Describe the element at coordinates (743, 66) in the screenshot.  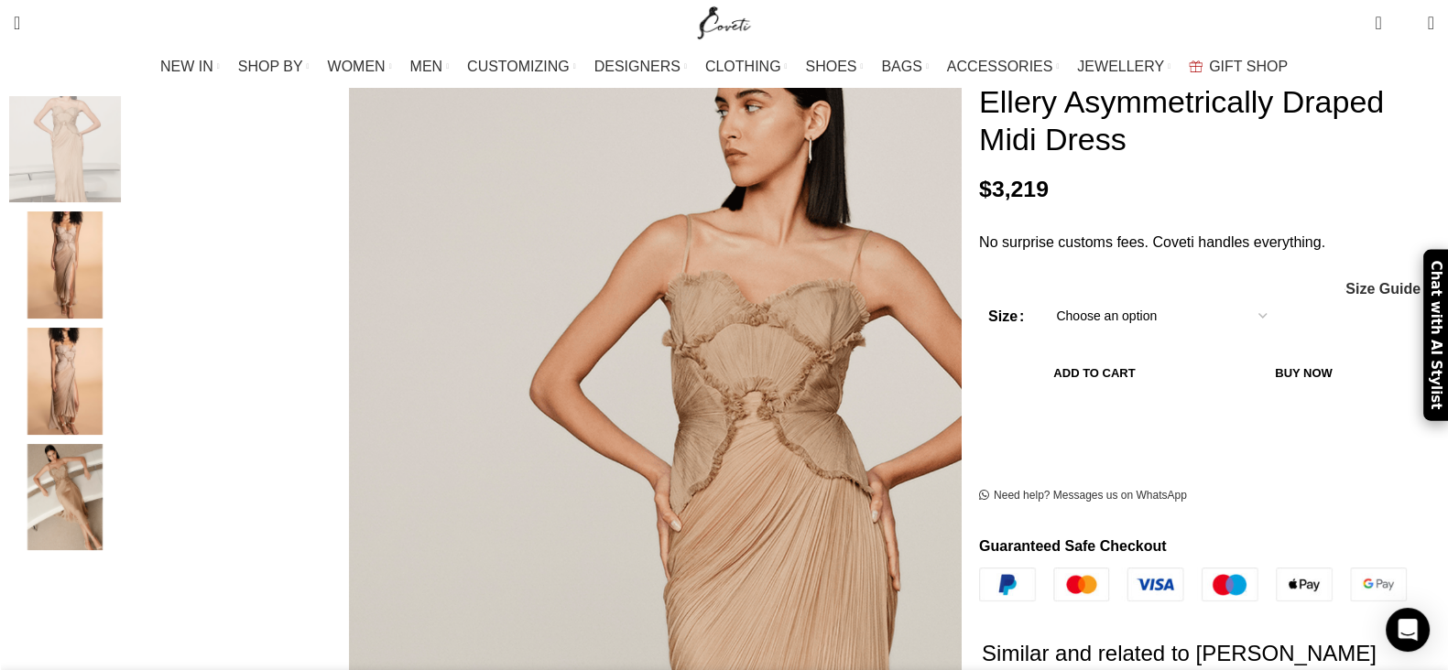
I see `span: CLOTHING` at that location.